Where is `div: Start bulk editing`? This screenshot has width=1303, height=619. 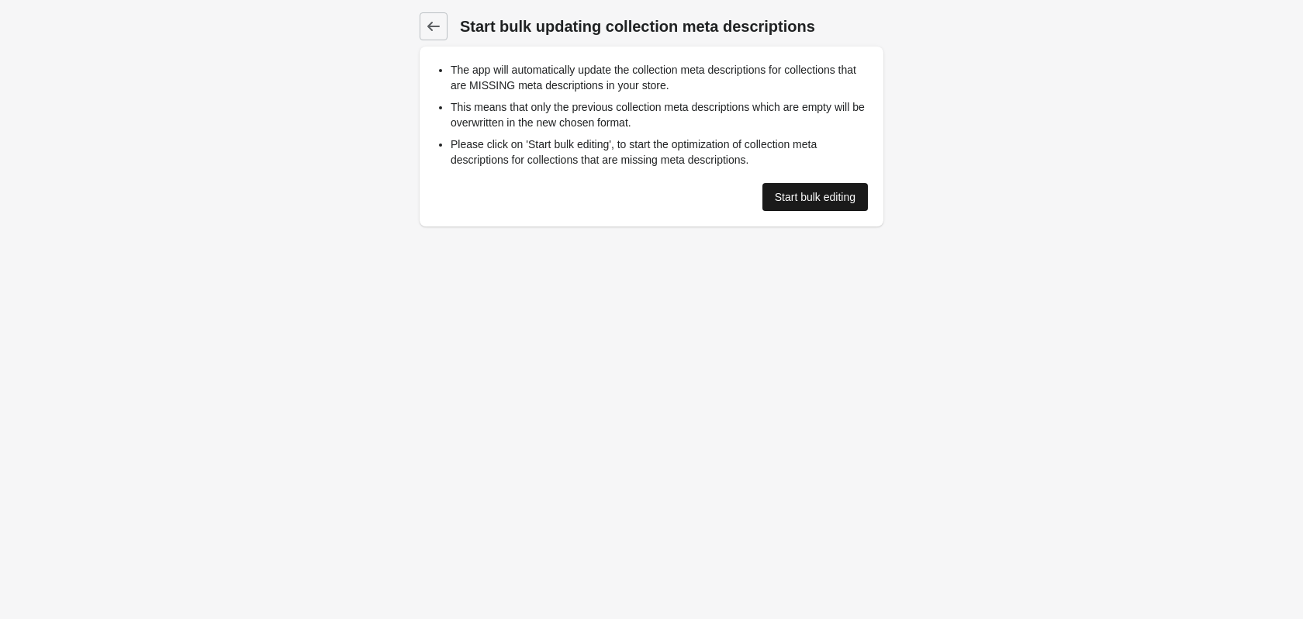 div: Start bulk editing is located at coordinates (815, 197).